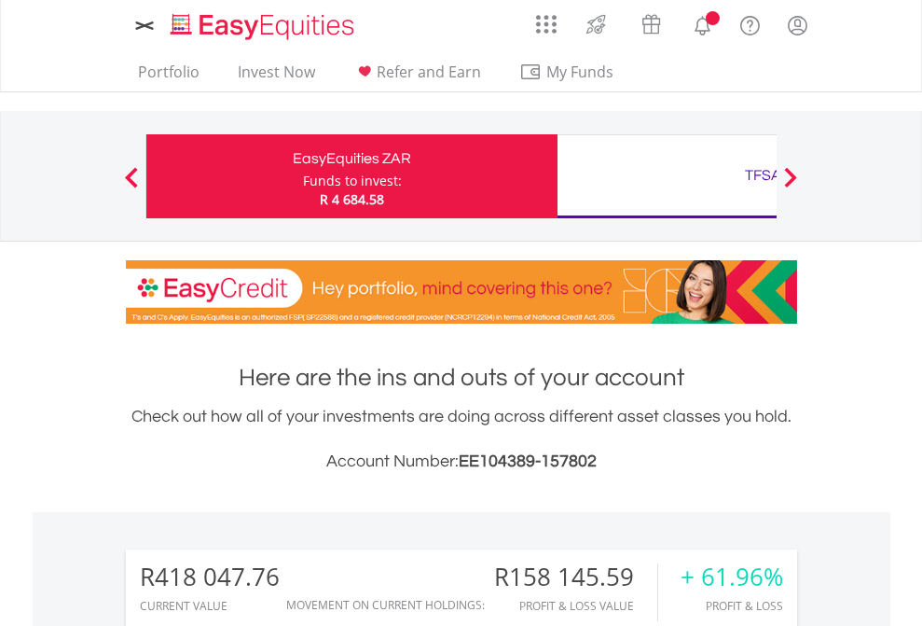 Image resolution: width=922 pixels, height=626 pixels. I want to click on span: EE104389-157802, so click(528, 461).